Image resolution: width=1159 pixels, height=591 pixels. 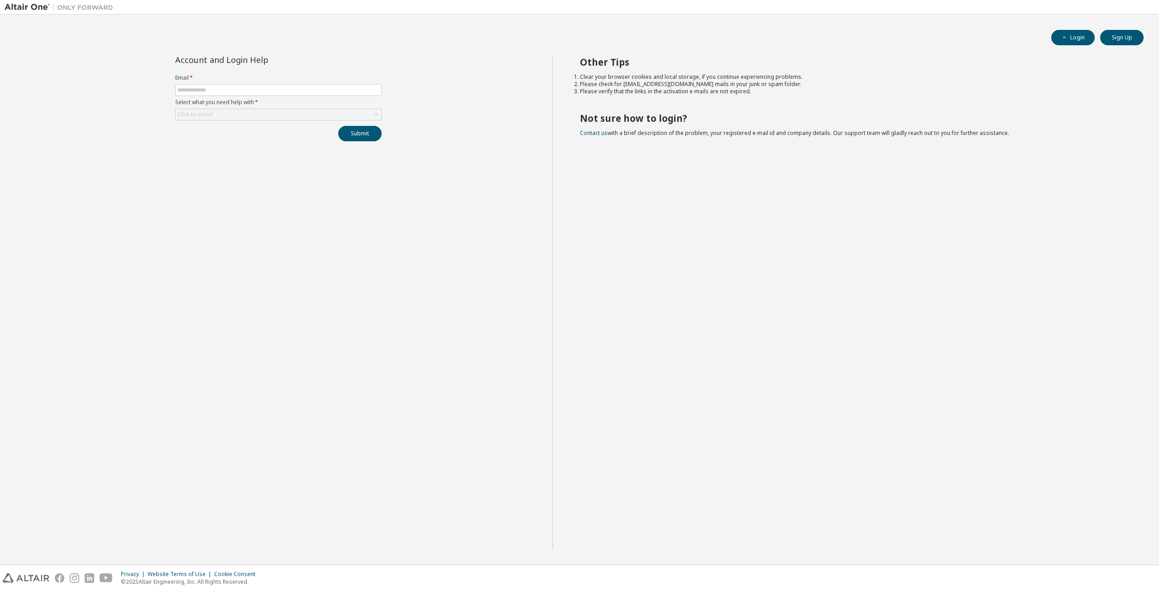 What do you see at coordinates (134, 574) in the screenshot?
I see `div: Privacy` at bounding box center [134, 574].